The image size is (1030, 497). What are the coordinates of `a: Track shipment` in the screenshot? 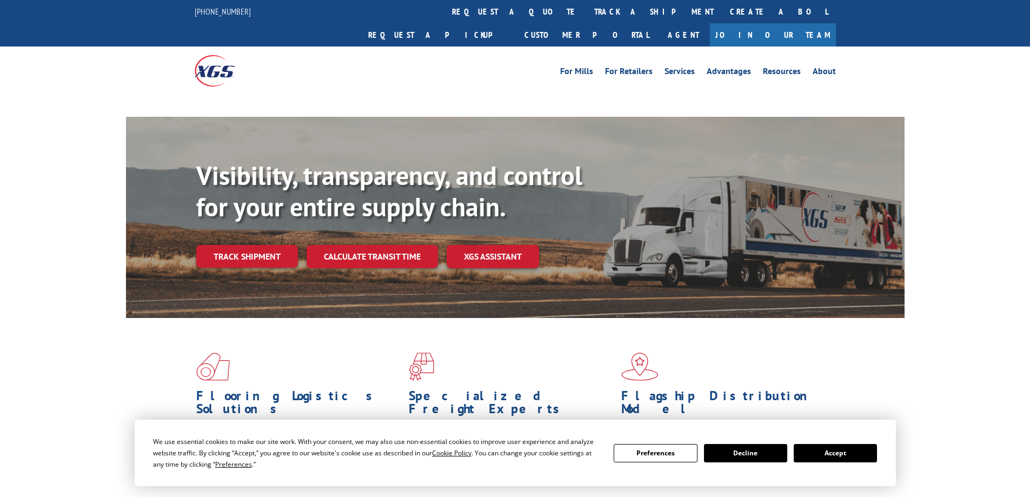 It's located at (247, 256).